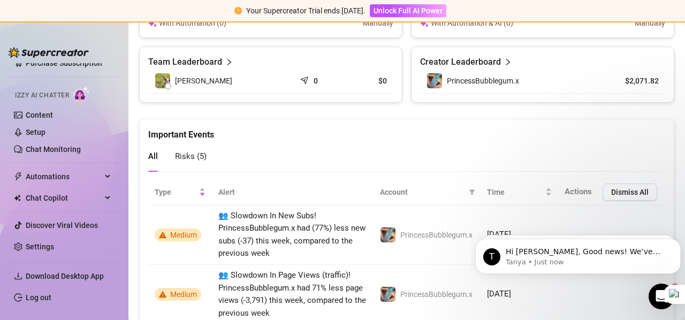 Image resolution: width=685 pixels, height=320 pixels. What do you see at coordinates (163, 81) in the screenshot?
I see `img: Lily Hill` at bounding box center [163, 81].